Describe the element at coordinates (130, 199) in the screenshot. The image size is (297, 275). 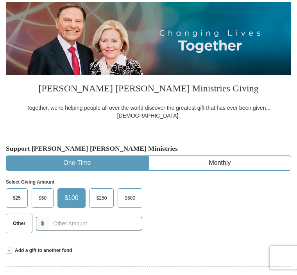
I see `span: $500` at that location.